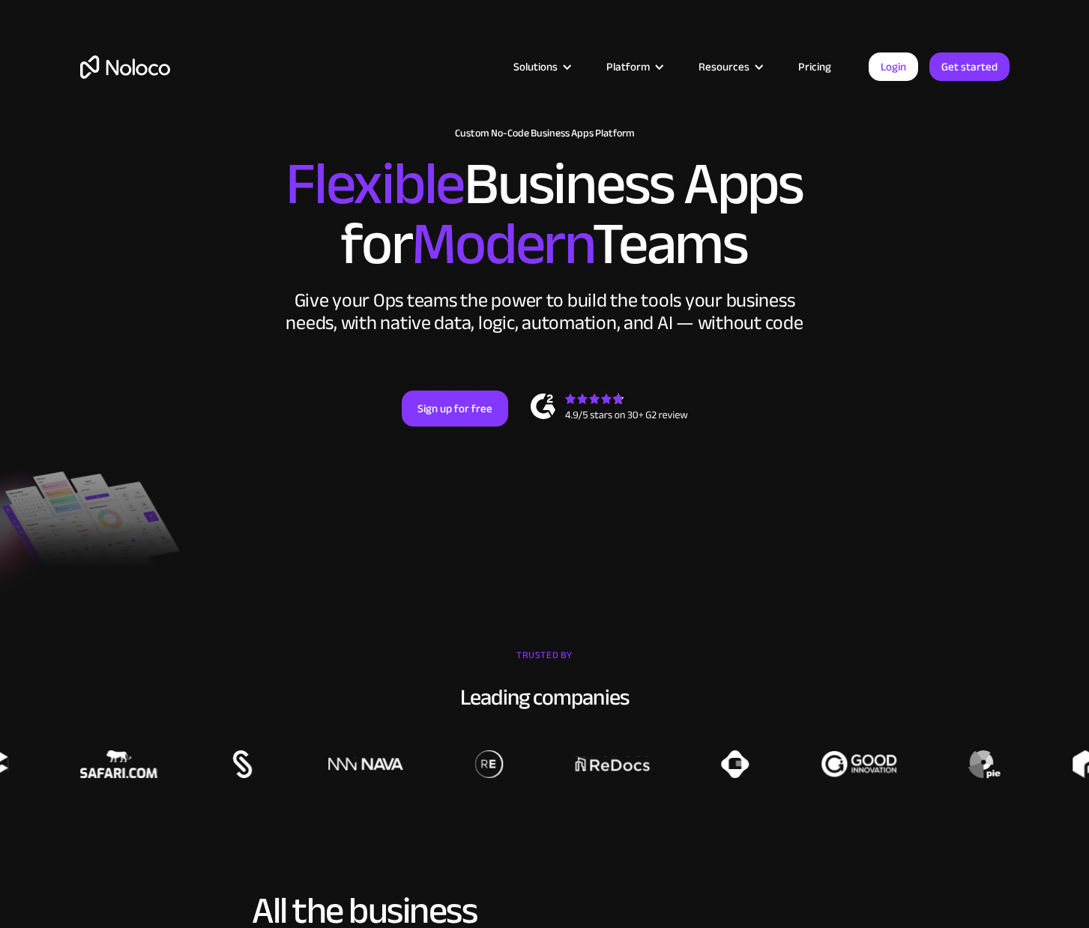  Describe the element at coordinates (545, 312) in the screenshot. I see `div: Give your Ops teams the power to build the tools your business needs, with native data, logic, au...` at that location.